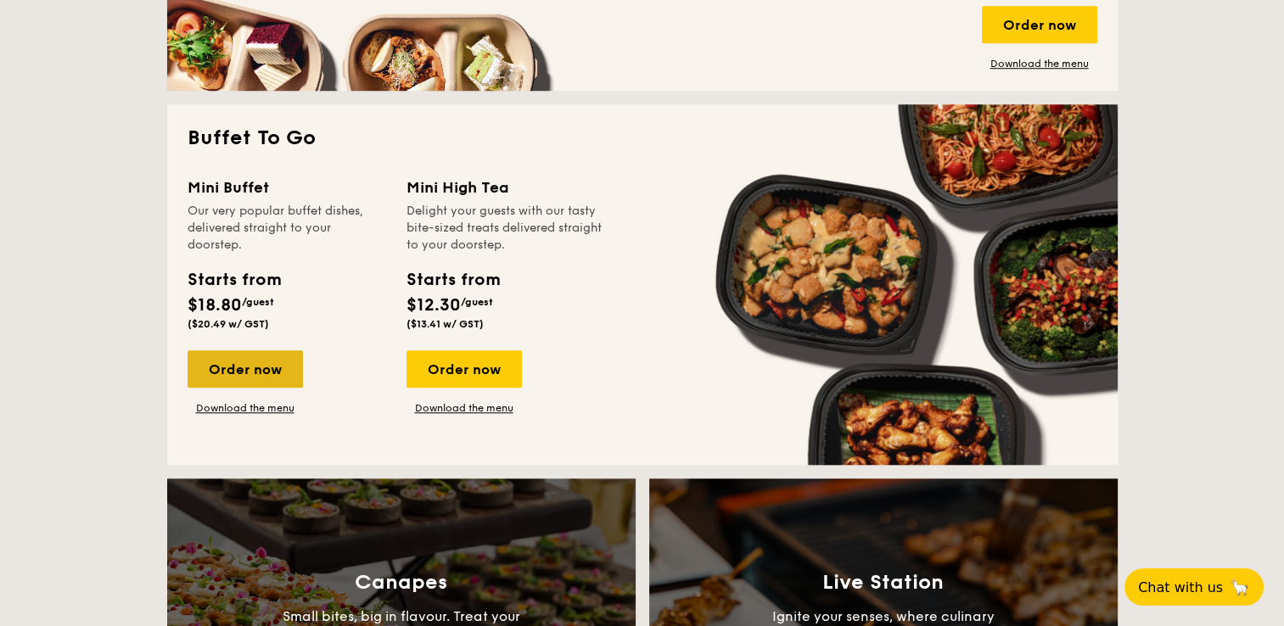 The image size is (1284, 626). I want to click on span: Chat with us, so click(1181, 587).